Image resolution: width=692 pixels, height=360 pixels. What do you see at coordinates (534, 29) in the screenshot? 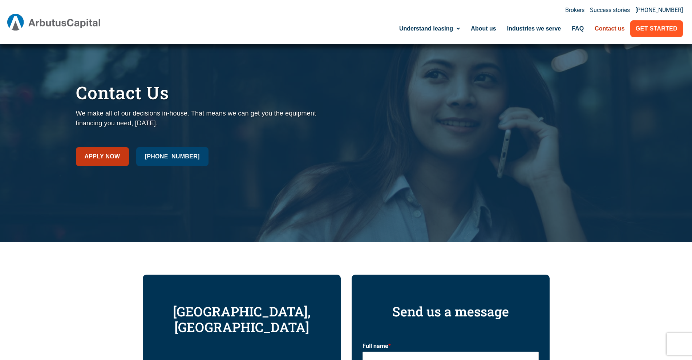
I see `a: Industries we serve` at bounding box center [534, 29].